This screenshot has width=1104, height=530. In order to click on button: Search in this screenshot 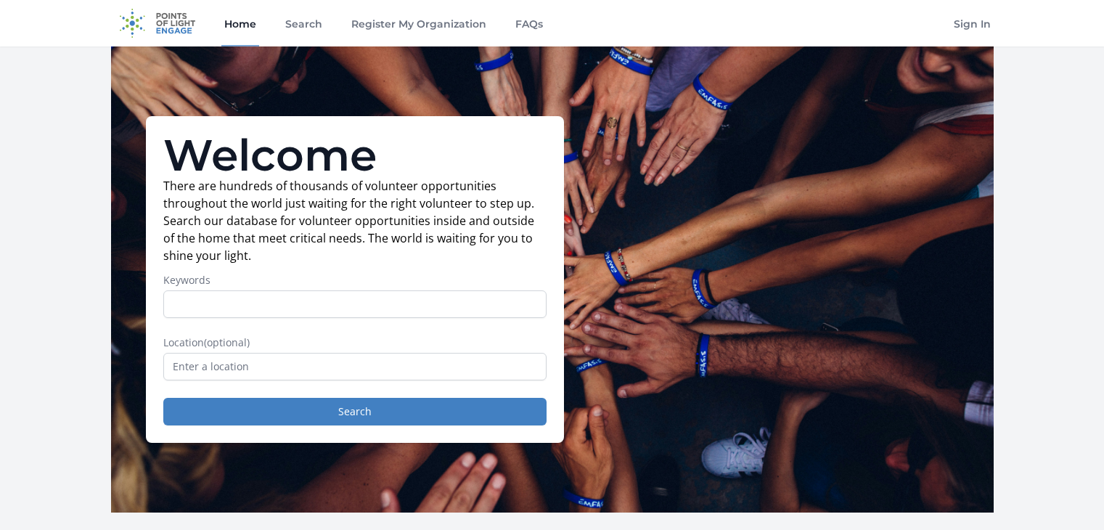, I will do `click(355, 412)`.